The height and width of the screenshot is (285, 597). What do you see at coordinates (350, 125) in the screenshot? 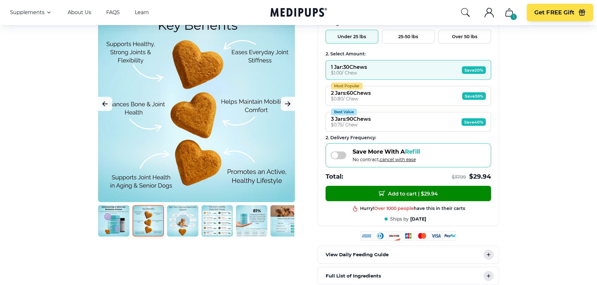
I see `div: $ 0.75 / Chew` at bounding box center [350, 125].